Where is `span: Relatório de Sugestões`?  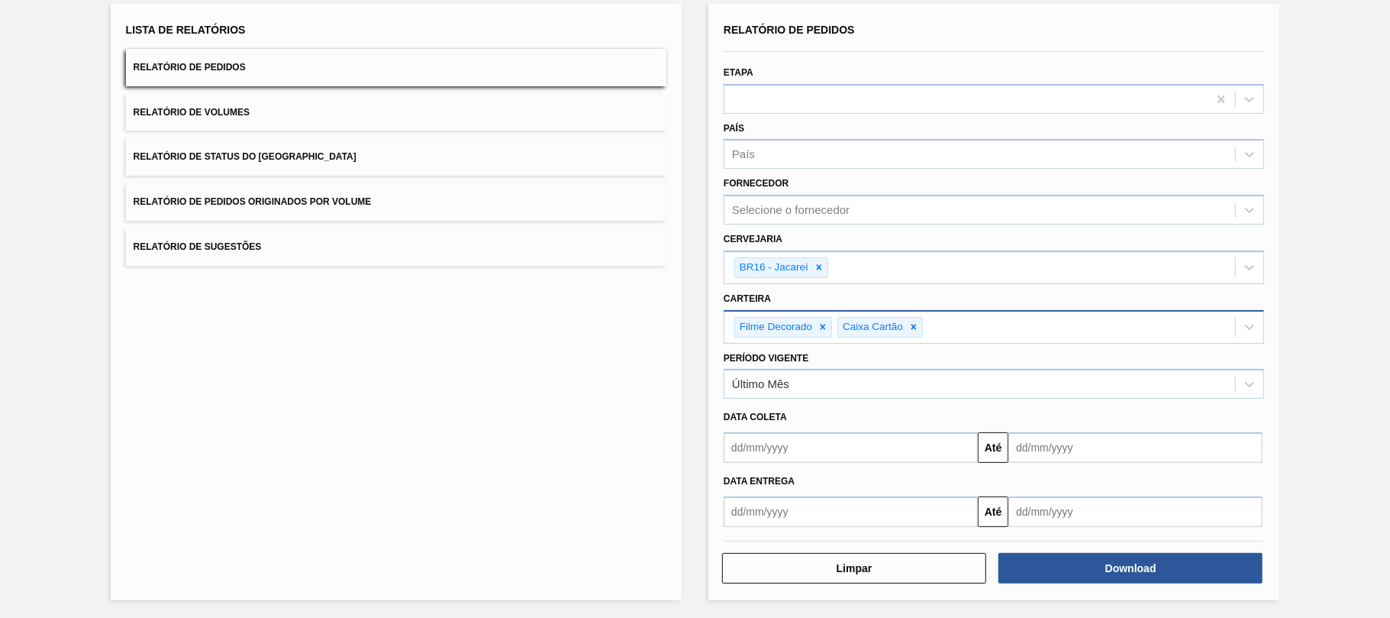
span: Relatório de Sugestões is located at coordinates (198, 247).